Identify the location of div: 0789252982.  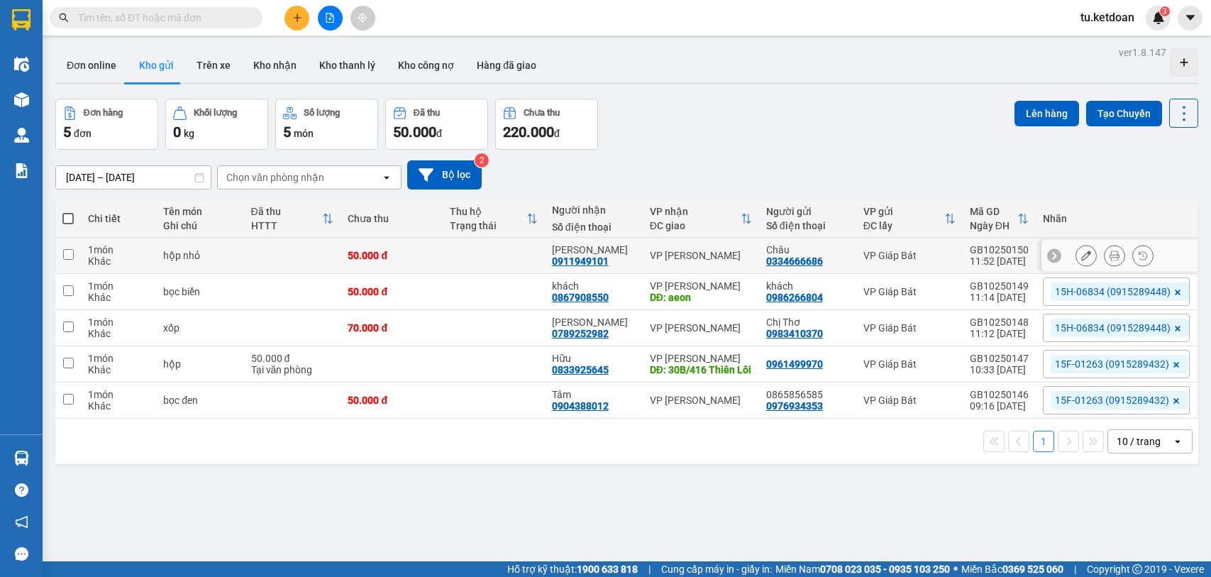
(580, 333).